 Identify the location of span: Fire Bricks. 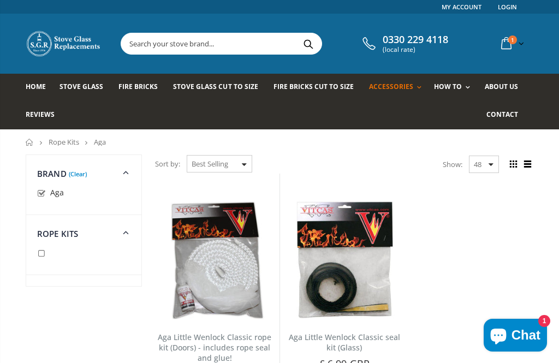
(138, 86).